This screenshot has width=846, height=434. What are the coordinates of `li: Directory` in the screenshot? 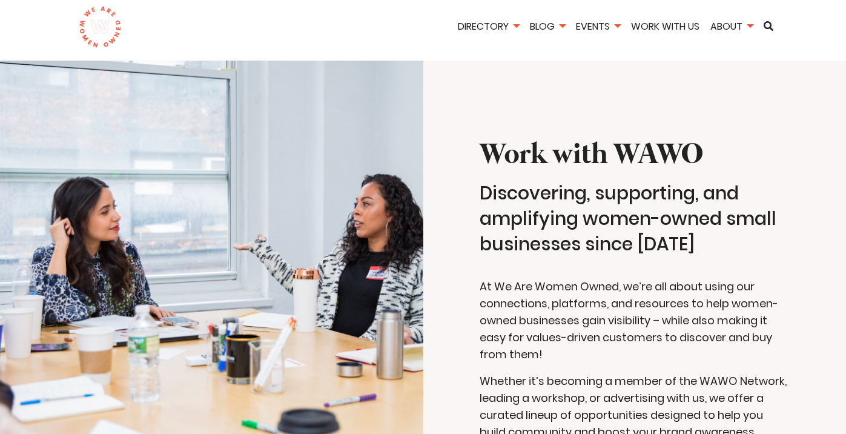 It's located at (488, 27).